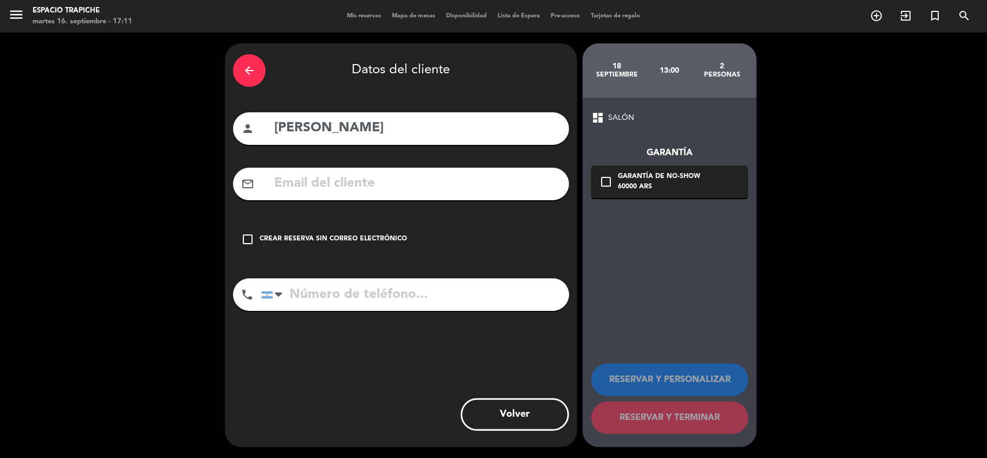 The width and height of the screenshot is (987, 458). I want to click on div: Espacio Trapiche, so click(82, 11).